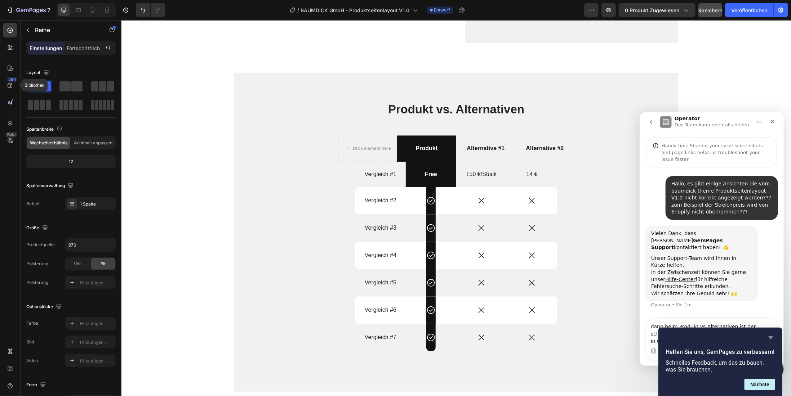  What do you see at coordinates (720, 362) in the screenshot?
I see `div: Helfen Sie uns, GemPages zu verbessern!` at bounding box center [720, 362].